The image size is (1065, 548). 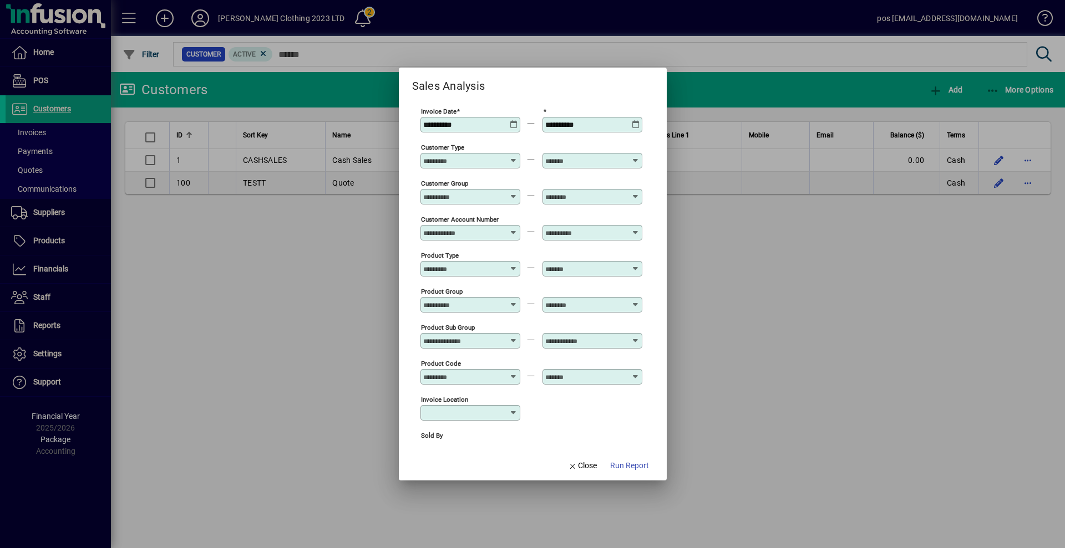 What do you see at coordinates (444, 184) in the screenshot?
I see `mat-label: Customer Group` at bounding box center [444, 184].